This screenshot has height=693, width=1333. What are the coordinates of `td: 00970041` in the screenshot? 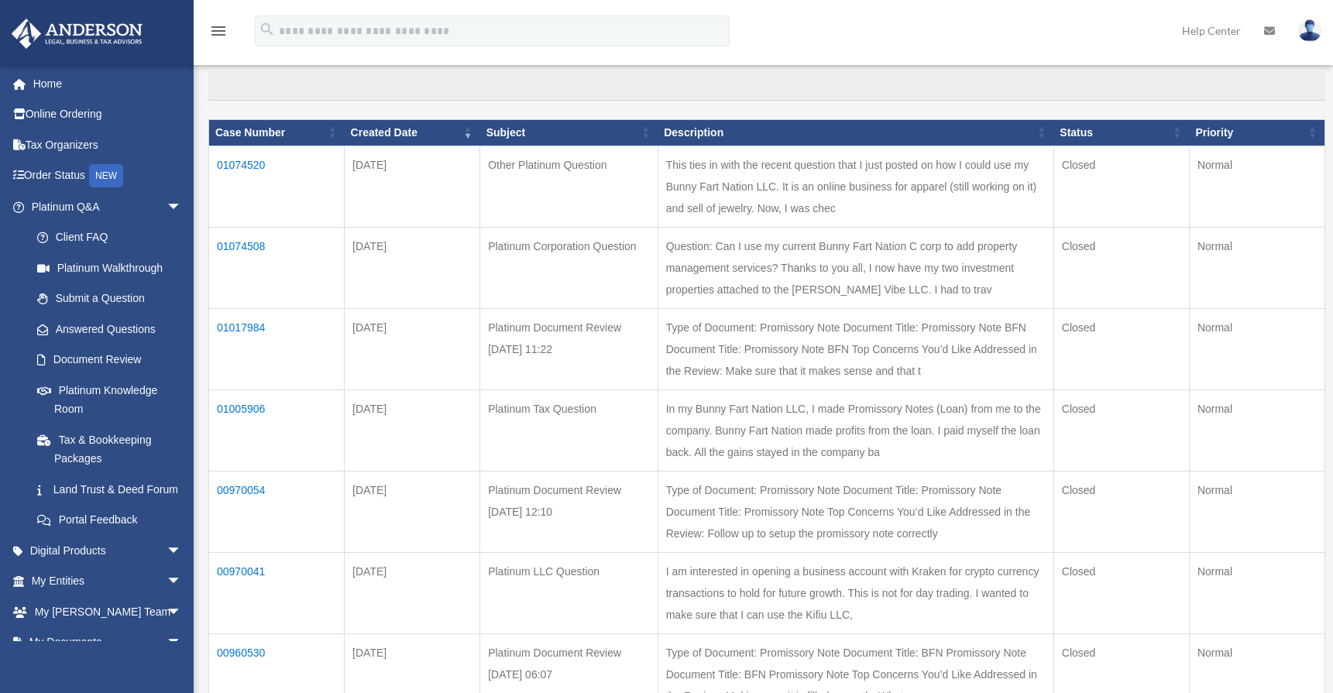 It's located at (276, 592).